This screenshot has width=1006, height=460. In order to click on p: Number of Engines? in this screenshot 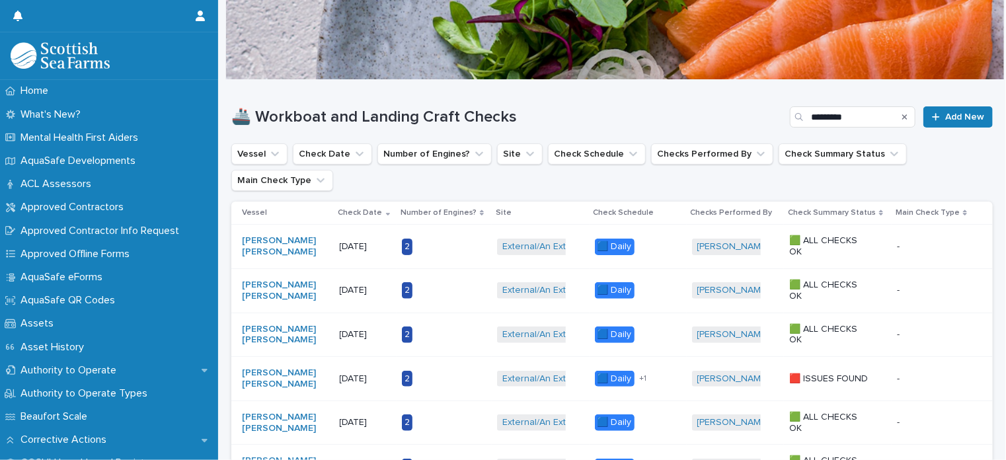, I will do `click(438, 213)`.